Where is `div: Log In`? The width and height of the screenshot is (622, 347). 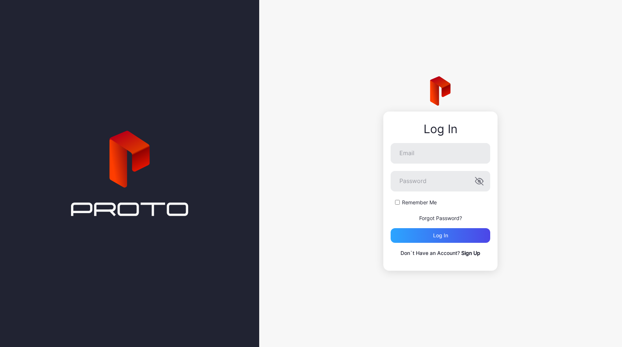
div: Log In is located at coordinates (441, 129).